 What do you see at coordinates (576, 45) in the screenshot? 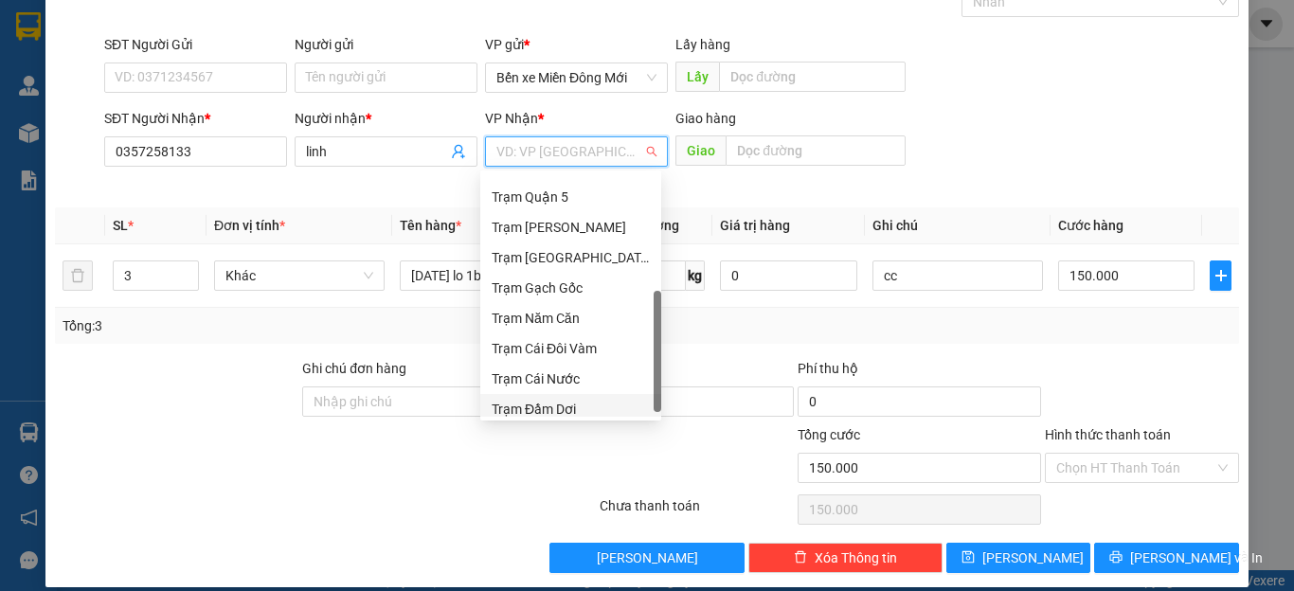
I see `div: VP gửi` at bounding box center [576, 45].